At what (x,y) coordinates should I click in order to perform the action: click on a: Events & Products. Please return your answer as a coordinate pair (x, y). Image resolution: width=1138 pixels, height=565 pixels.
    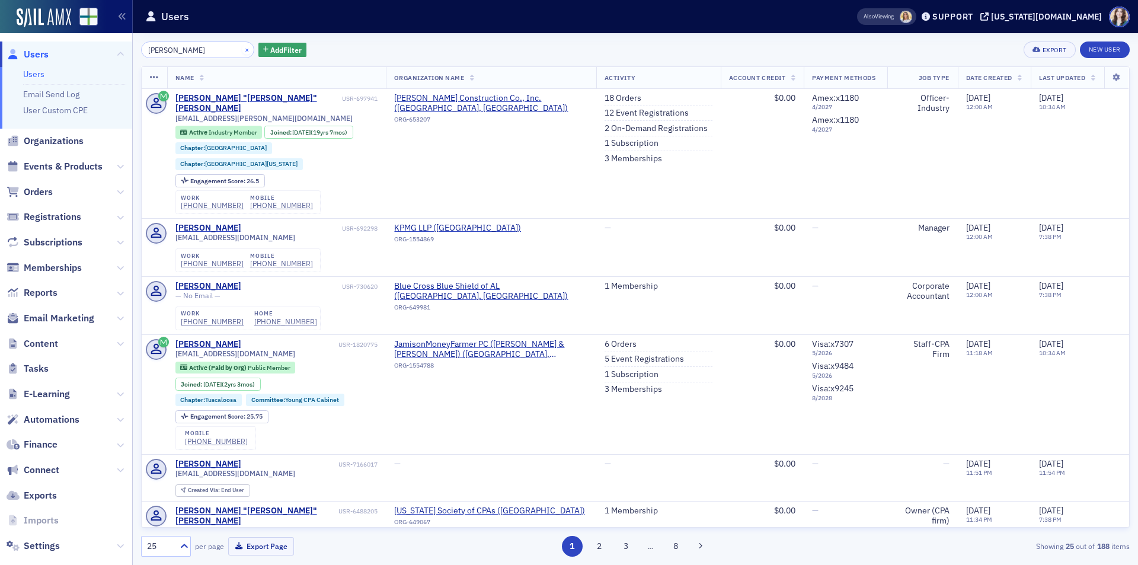
    Looking at the image, I should click on (55, 167).